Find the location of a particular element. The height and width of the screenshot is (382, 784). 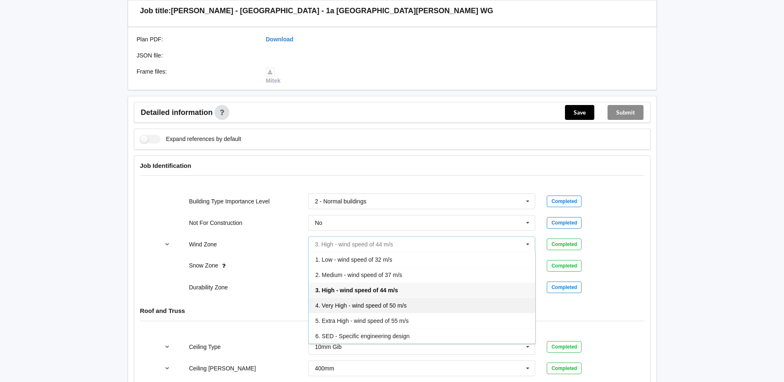

div: JSON file : is located at coordinates (196, 55).